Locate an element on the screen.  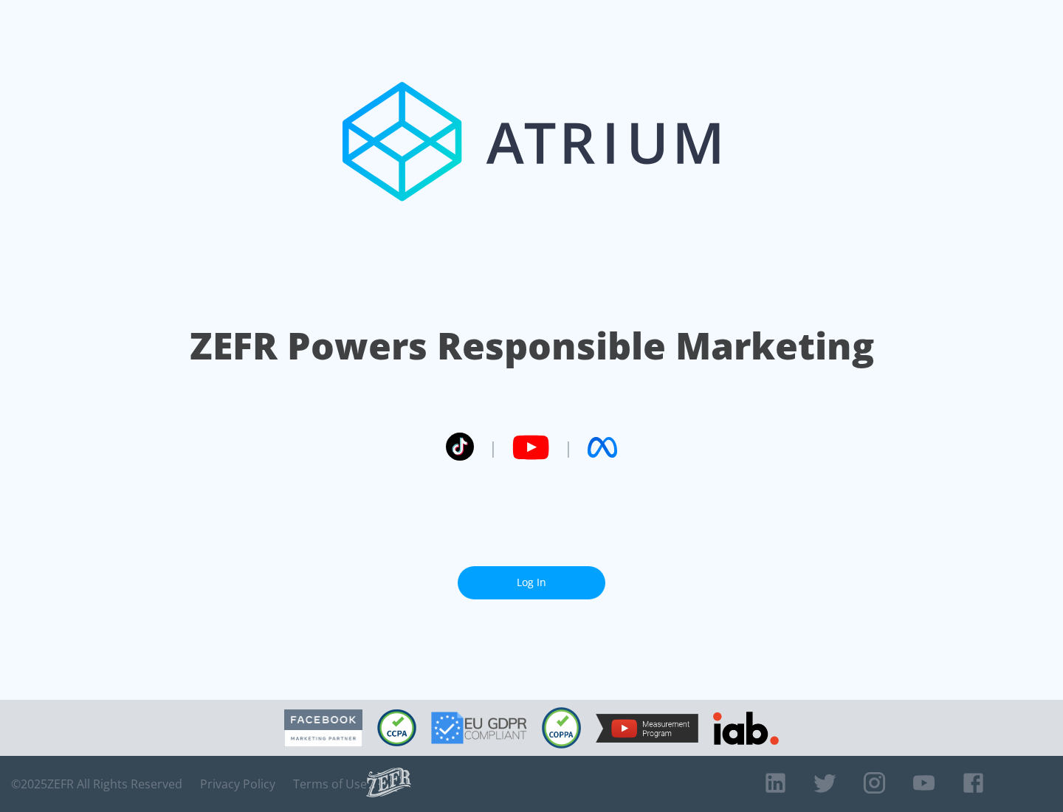
img: Facebook Marketing Partner is located at coordinates (323, 728).